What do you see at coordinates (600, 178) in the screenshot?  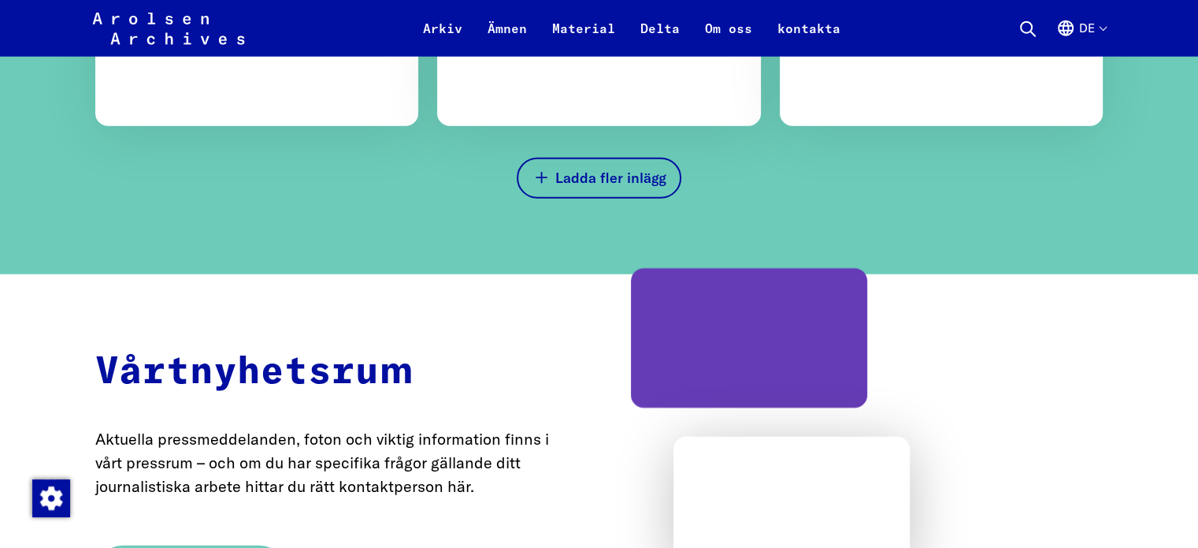 I see `button: Ladda fler inlägg` at bounding box center [600, 178].